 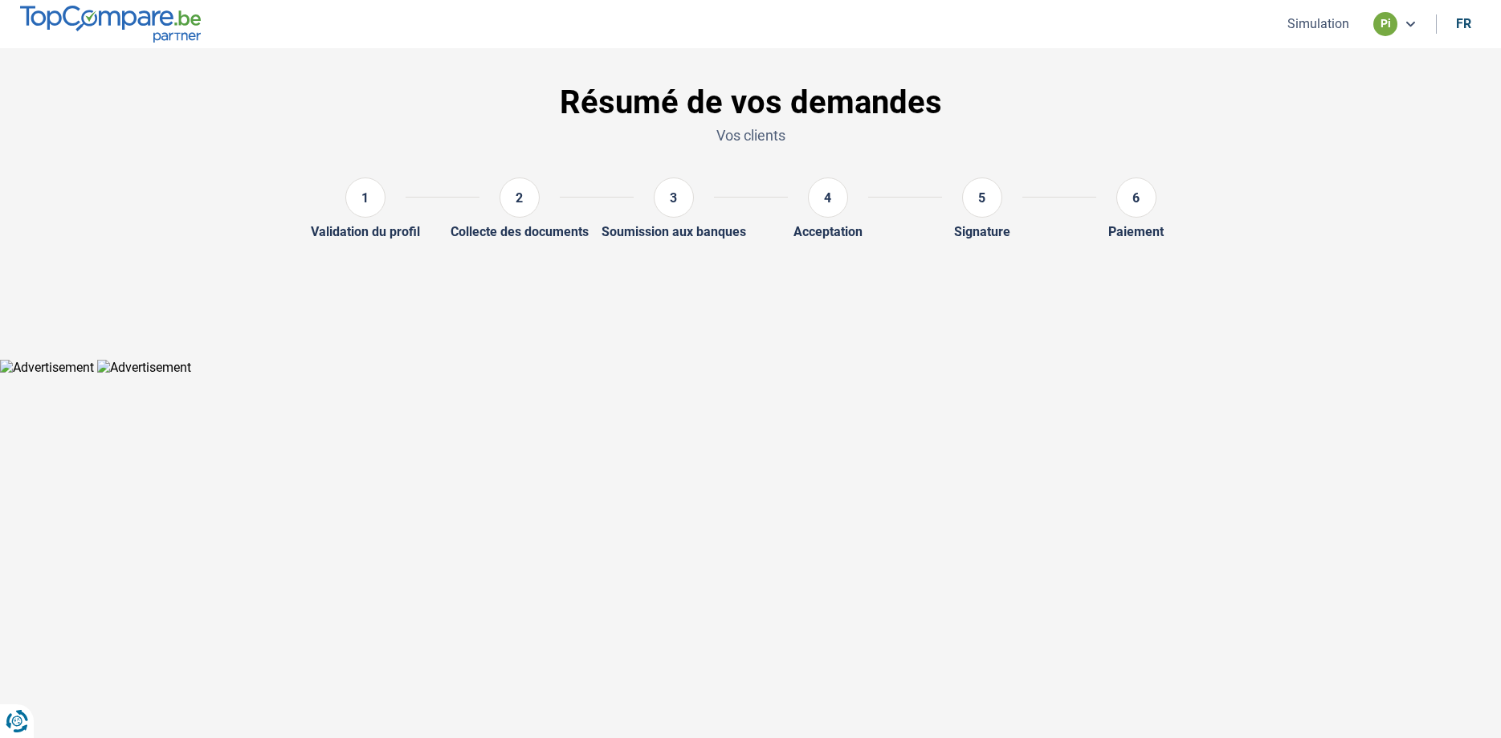 What do you see at coordinates (520, 231) in the screenshot?
I see `div: Collecte des documents` at bounding box center [520, 231].